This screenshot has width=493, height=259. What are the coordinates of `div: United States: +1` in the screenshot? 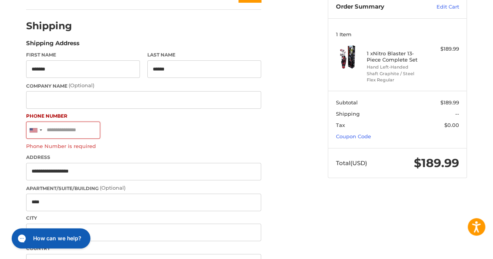 It's located at (35, 130).